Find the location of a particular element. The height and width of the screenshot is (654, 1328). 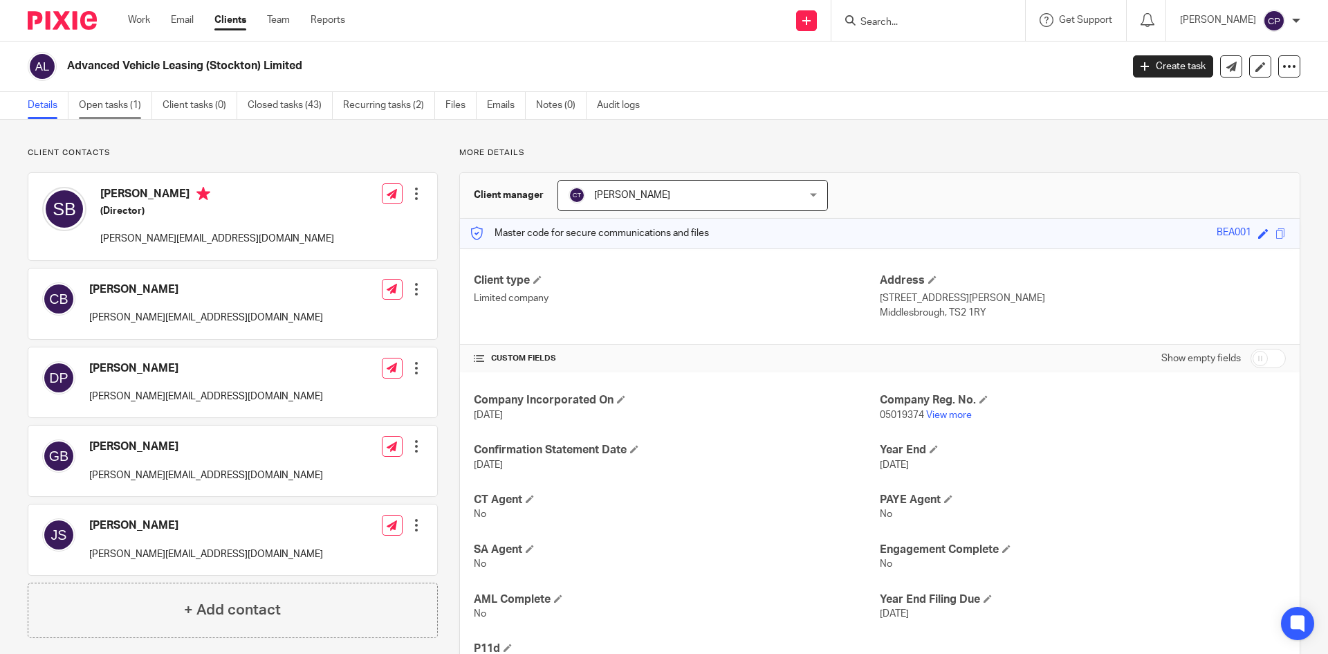

h2: Advanced Vehicle Leasing (Stockton) Limited is located at coordinates (485, 66).